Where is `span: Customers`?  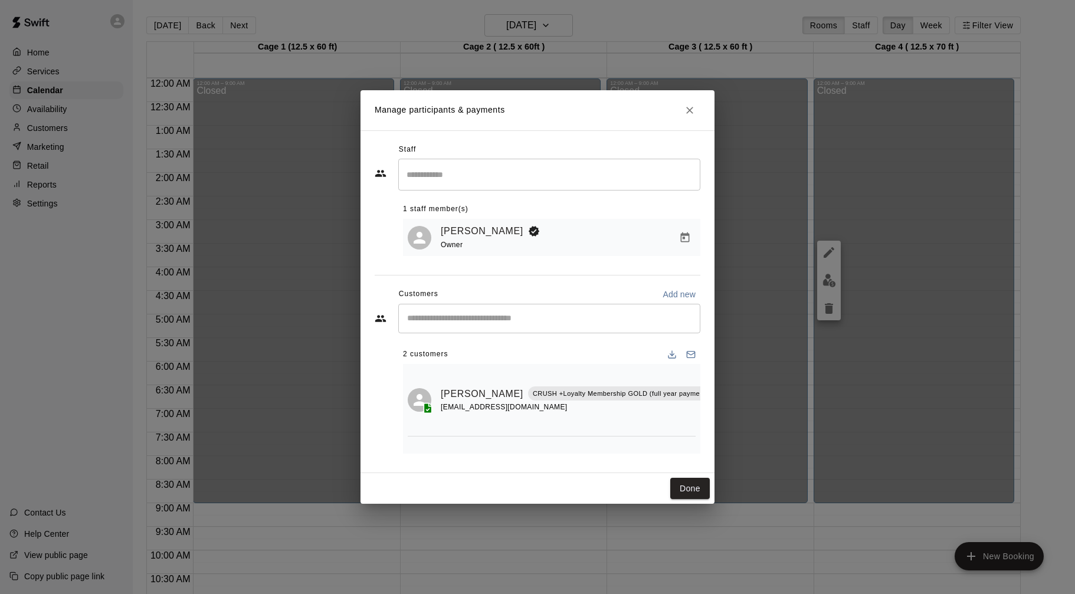
span: Customers is located at coordinates (418, 295).